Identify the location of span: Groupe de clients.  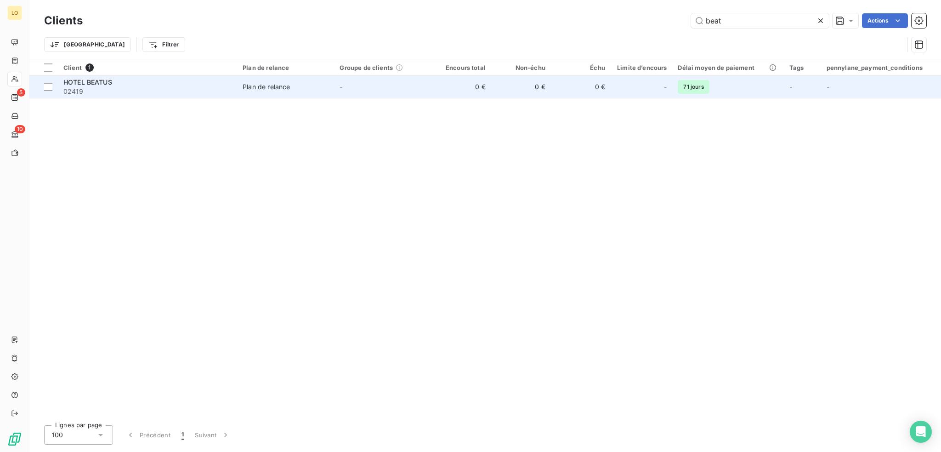
(366, 68).